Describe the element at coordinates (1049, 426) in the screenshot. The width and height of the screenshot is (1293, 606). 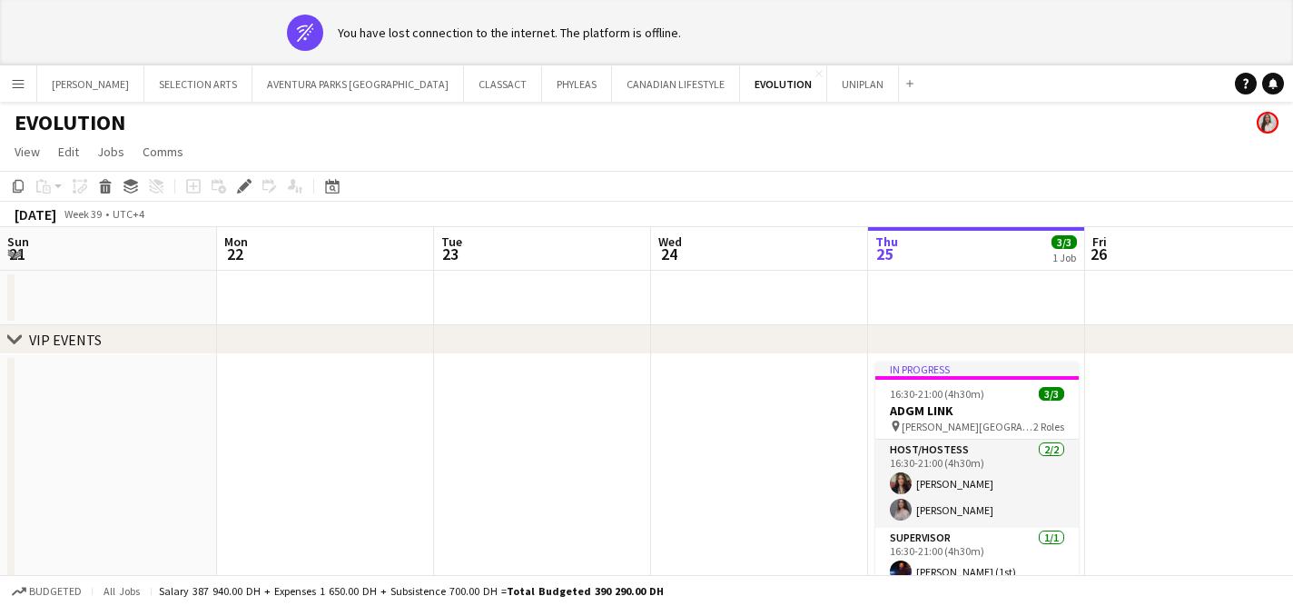
I see `span: 2 Roles` at that location.